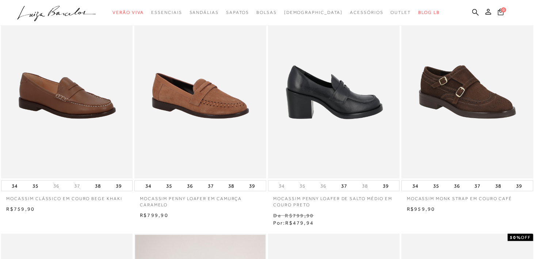 This screenshot has width=534, height=259. I want to click on p: MOCASSIM CLÁSSICO EM COURO BEGE KHAKI, so click(67, 196).